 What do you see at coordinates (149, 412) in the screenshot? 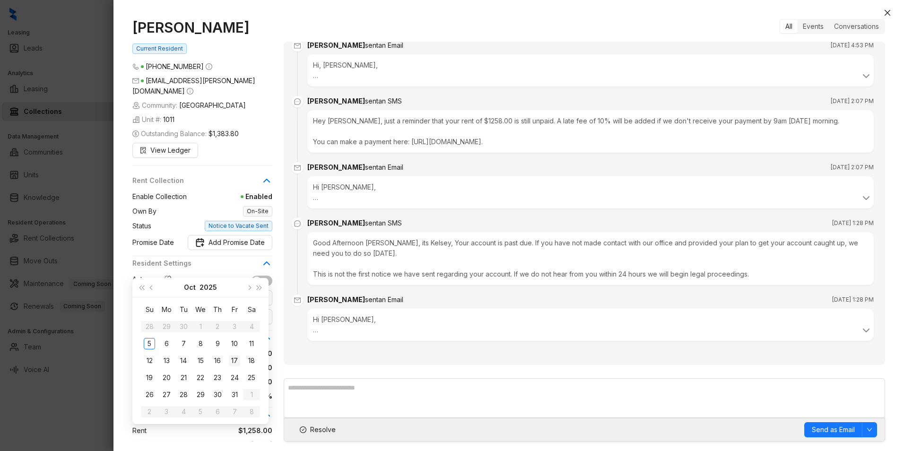
I see `div: 2` at bounding box center [149, 412].